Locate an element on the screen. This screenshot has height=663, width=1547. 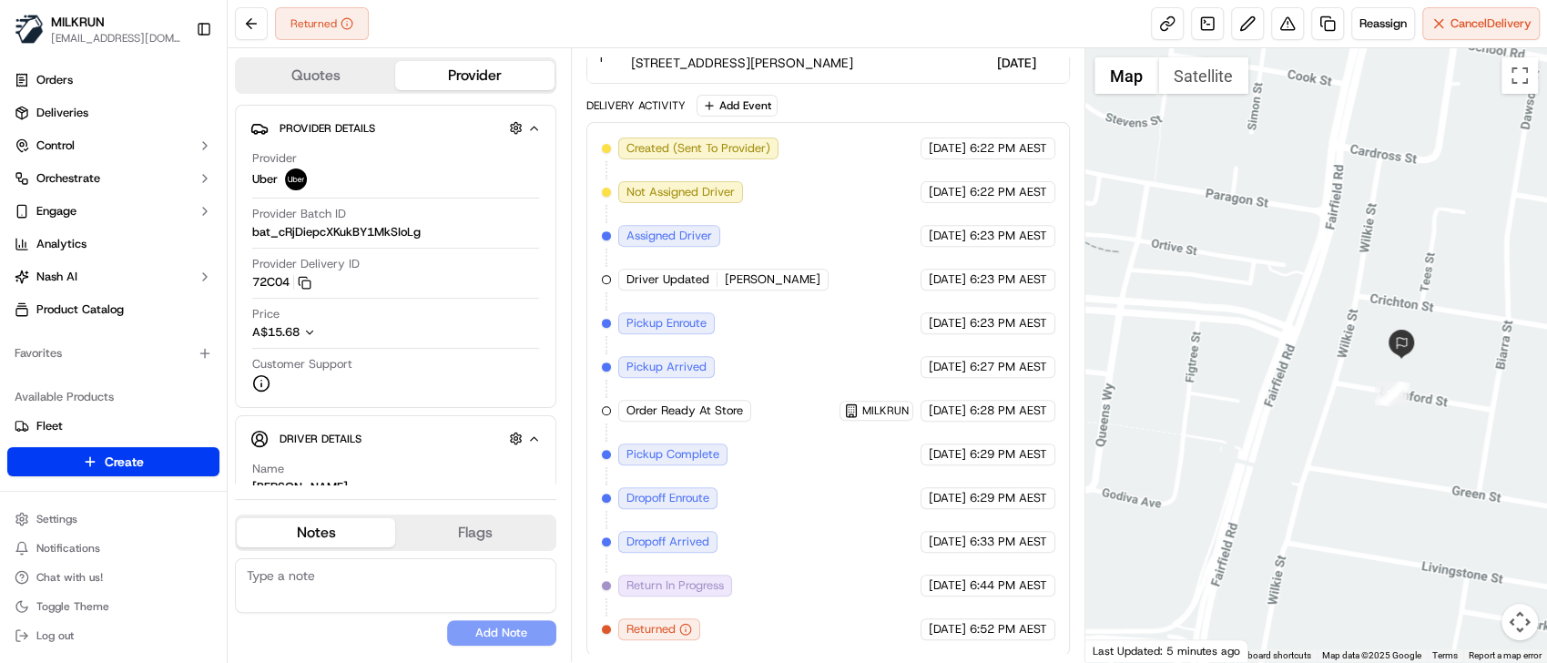
button: Nash AI is located at coordinates (113, 277).